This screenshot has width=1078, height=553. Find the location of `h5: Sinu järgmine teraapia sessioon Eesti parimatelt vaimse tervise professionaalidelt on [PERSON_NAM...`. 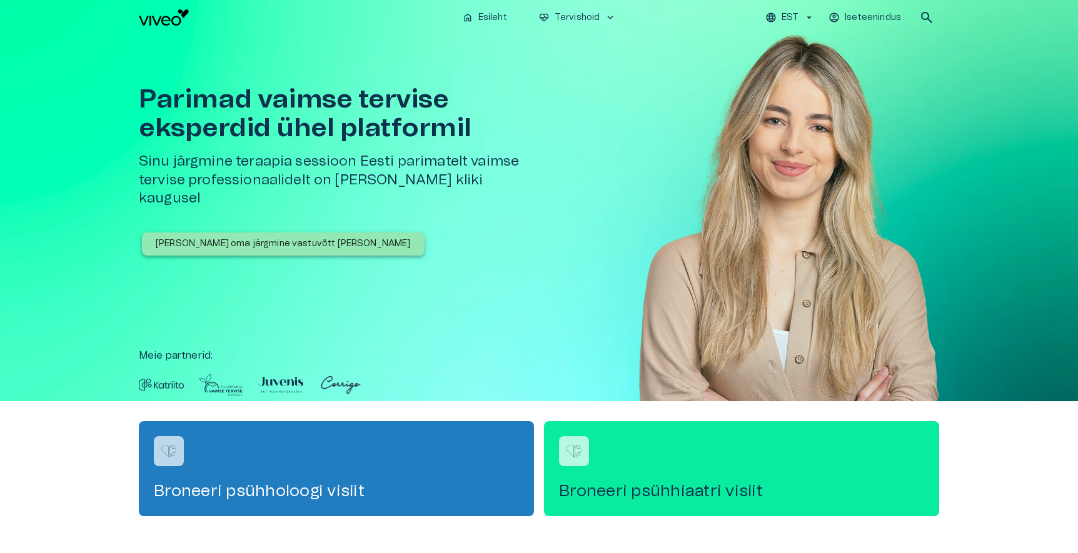

h5: Sinu järgmine teraapia sessioon Eesti parimatelt vaimse tervise professionaalidelt on [PERSON_NAM... is located at coordinates (341, 180).